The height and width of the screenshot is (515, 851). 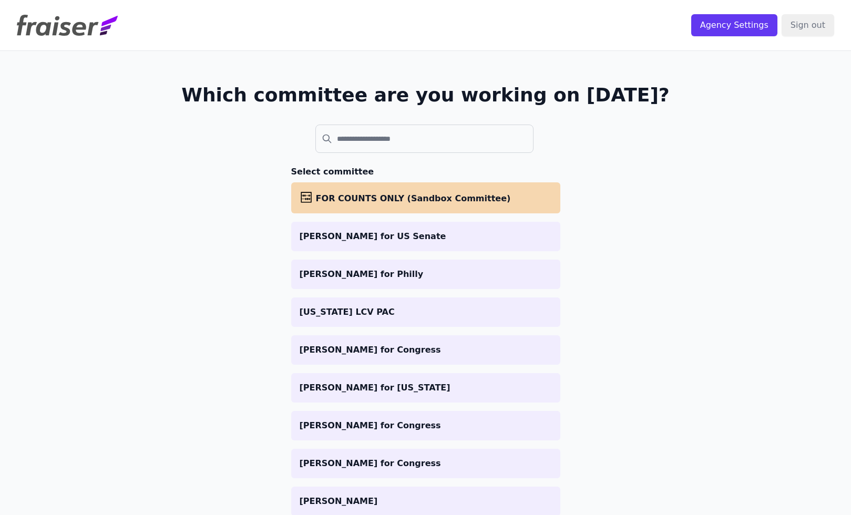 I want to click on h3: Select committee, so click(x=426, y=172).